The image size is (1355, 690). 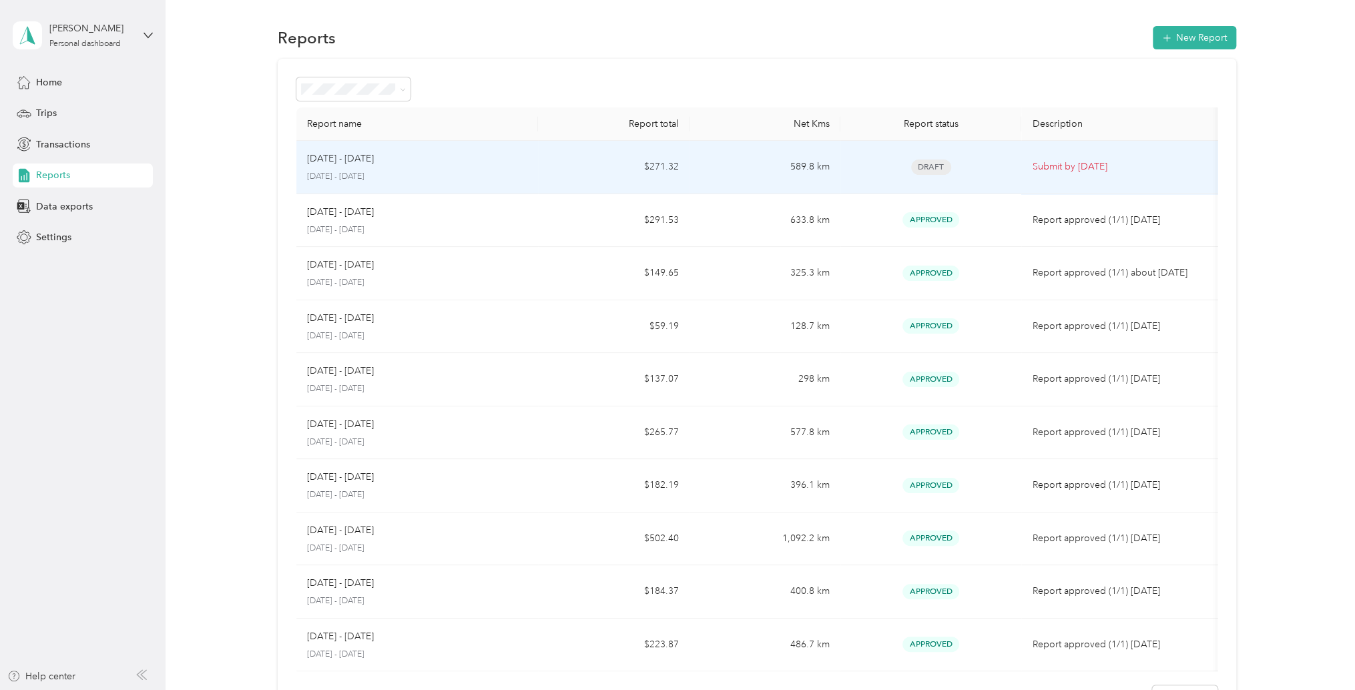 What do you see at coordinates (765, 274) in the screenshot?
I see `td: 325.3 km` at bounding box center [765, 274].